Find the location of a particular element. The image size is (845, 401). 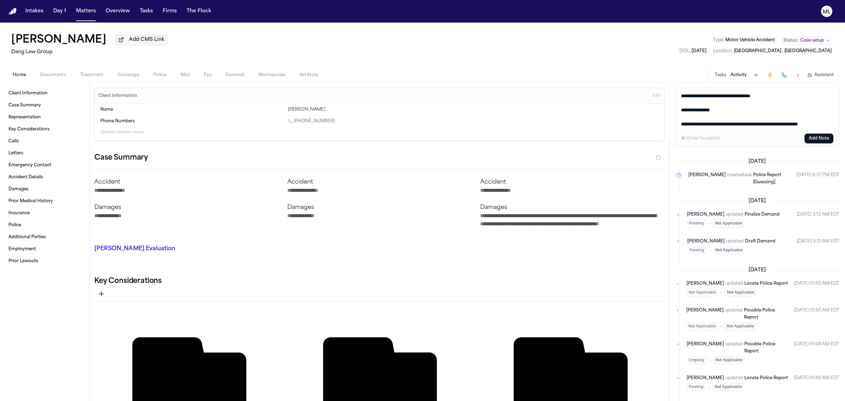

a: Prior Lawsuits is located at coordinates (45, 261).